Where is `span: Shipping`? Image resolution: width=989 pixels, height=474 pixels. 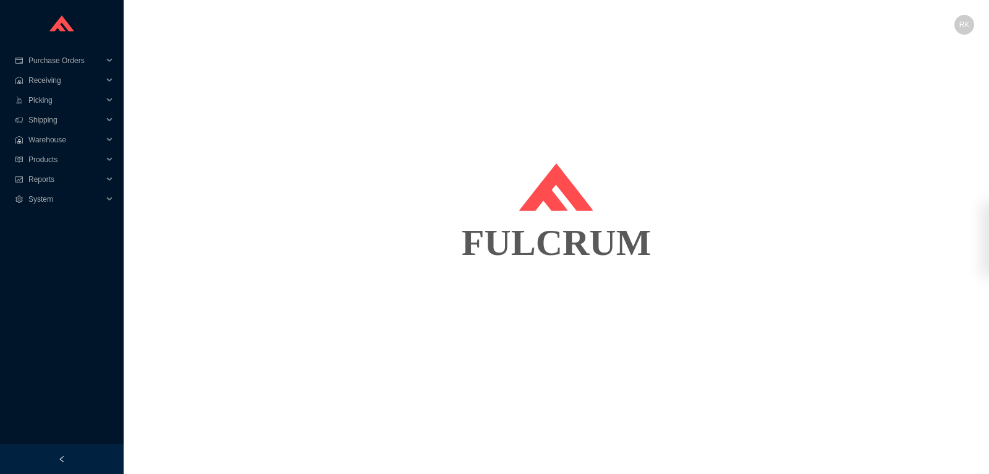
span: Shipping is located at coordinates (66, 120).